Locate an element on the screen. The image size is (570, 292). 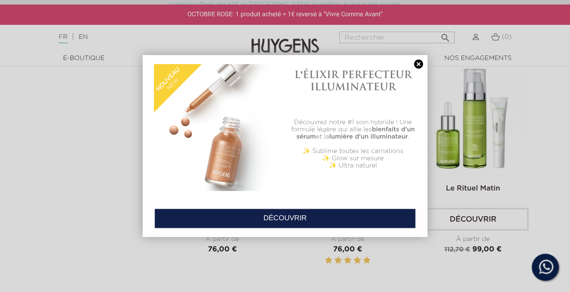
p: Découvrez notre #1 soin hybride ! Une formule légère qui allie les et la . is located at coordinates (353, 129).